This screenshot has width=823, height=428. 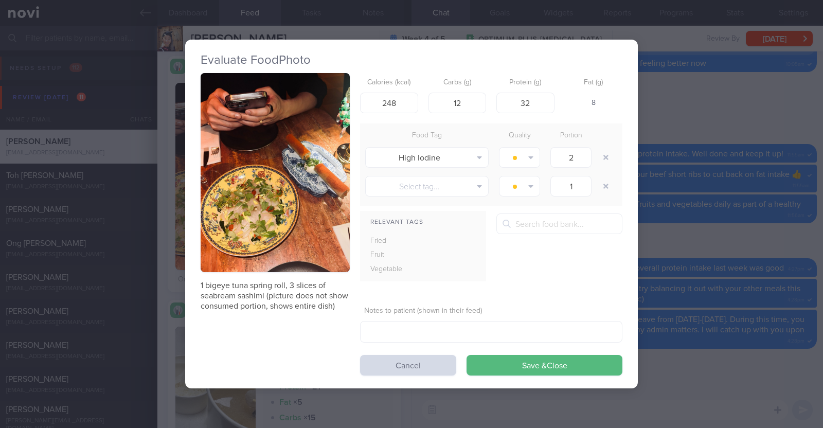 What do you see at coordinates (525, 83) in the screenshot?
I see `label: Protein (g)` at bounding box center [525, 83].